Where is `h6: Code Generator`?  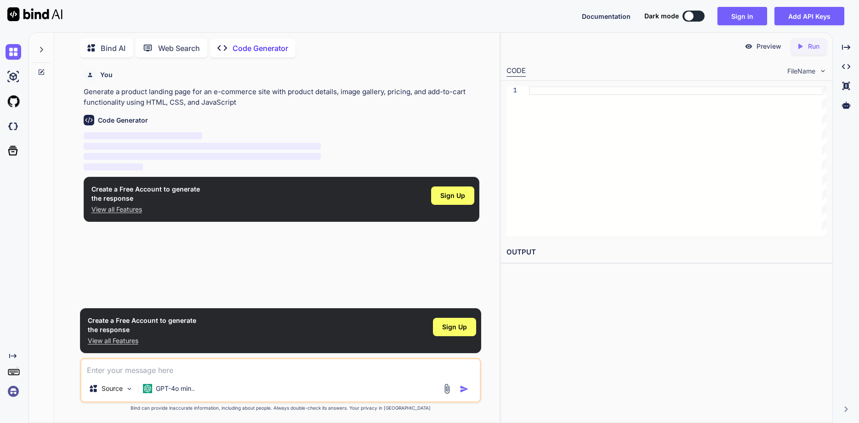
h6: Code Generator is located at coordinates (123, 120).